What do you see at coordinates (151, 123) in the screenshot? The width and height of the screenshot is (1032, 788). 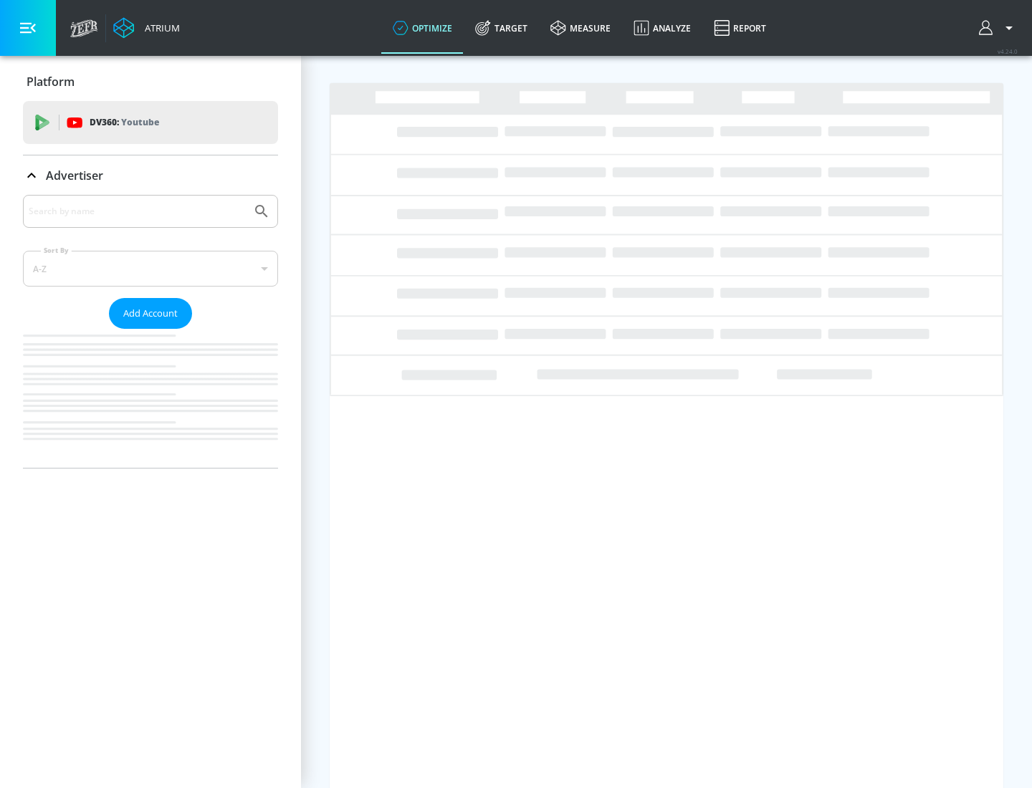 I see `div: DV360: Youtube` at bounding box center [151, 123].